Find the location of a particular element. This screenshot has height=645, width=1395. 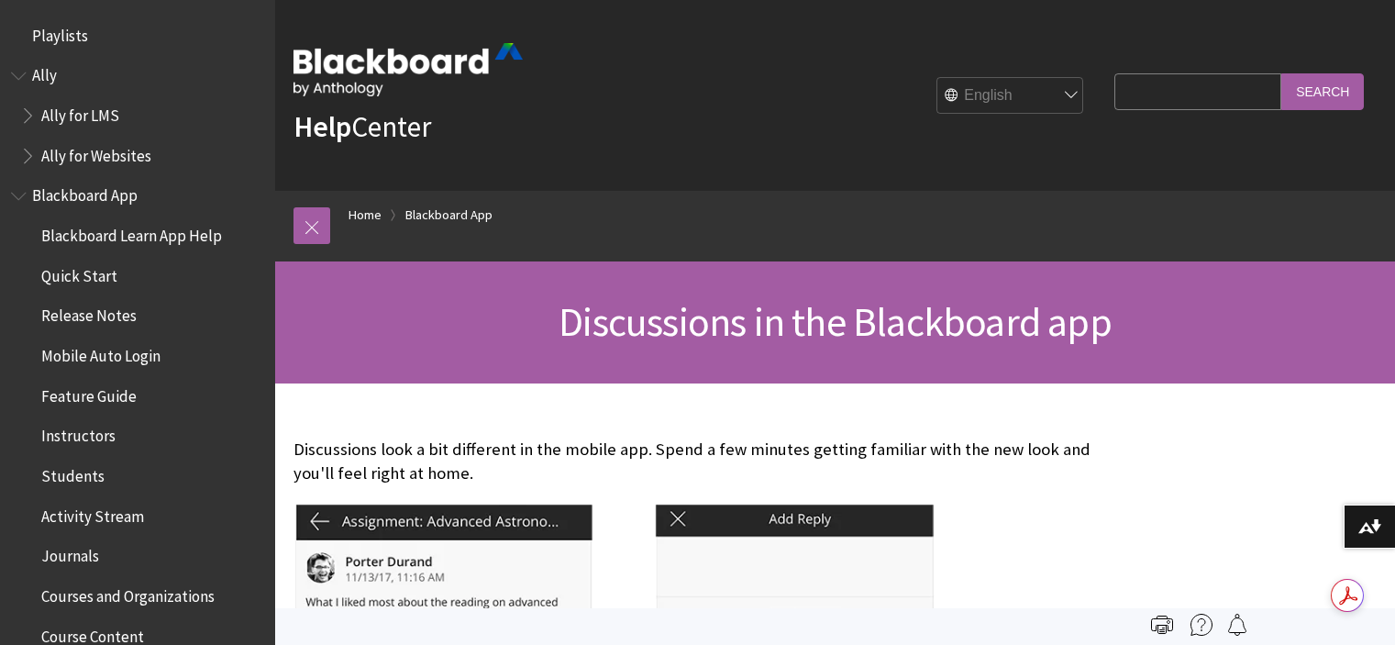

span: Courses and Organizations is located at coordinates (127, 593).